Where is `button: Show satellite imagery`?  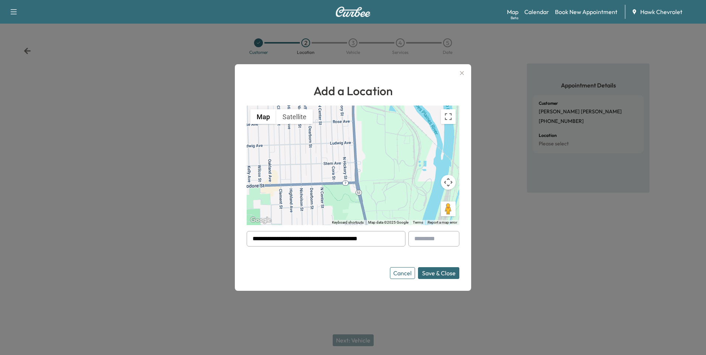
button: Show satellite imagery is located at coordinates (294, 117).